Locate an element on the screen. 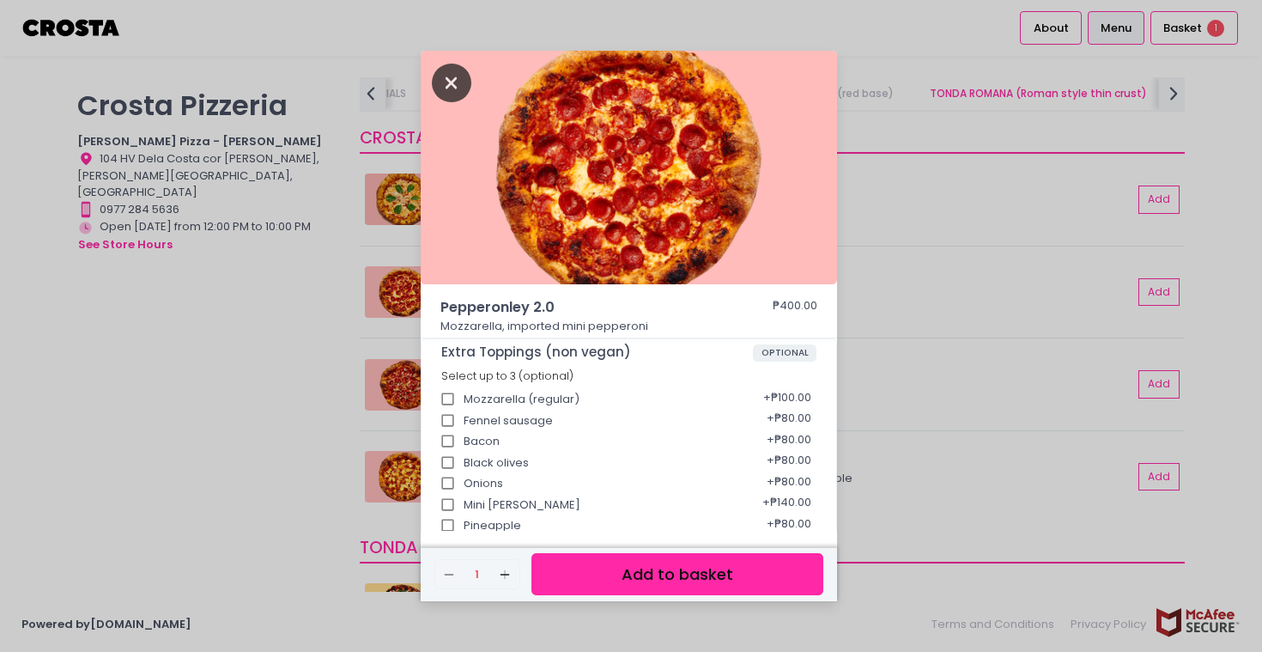  div: + ₱100.00 is located at coordinates (786, 399).